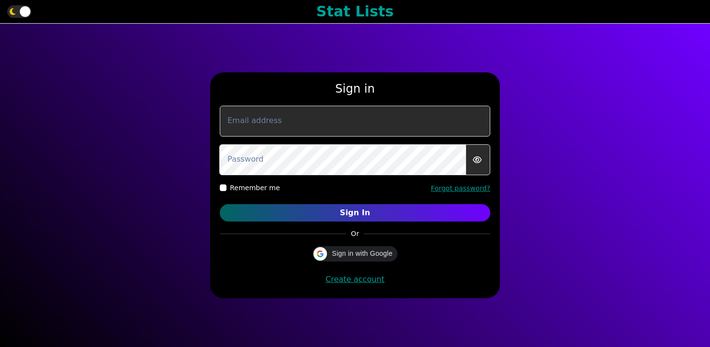 This screenshot has height=347, width=710. What do you see at coordinates (355, 254) in the screenshot?
I see `div: Sign in with Google` at bounding box center [355, 254].